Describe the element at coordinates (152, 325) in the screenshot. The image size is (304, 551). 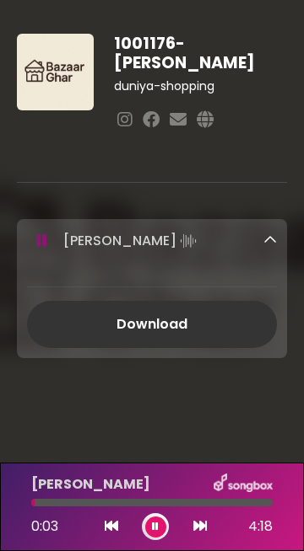
I see `a: Download` at that location.